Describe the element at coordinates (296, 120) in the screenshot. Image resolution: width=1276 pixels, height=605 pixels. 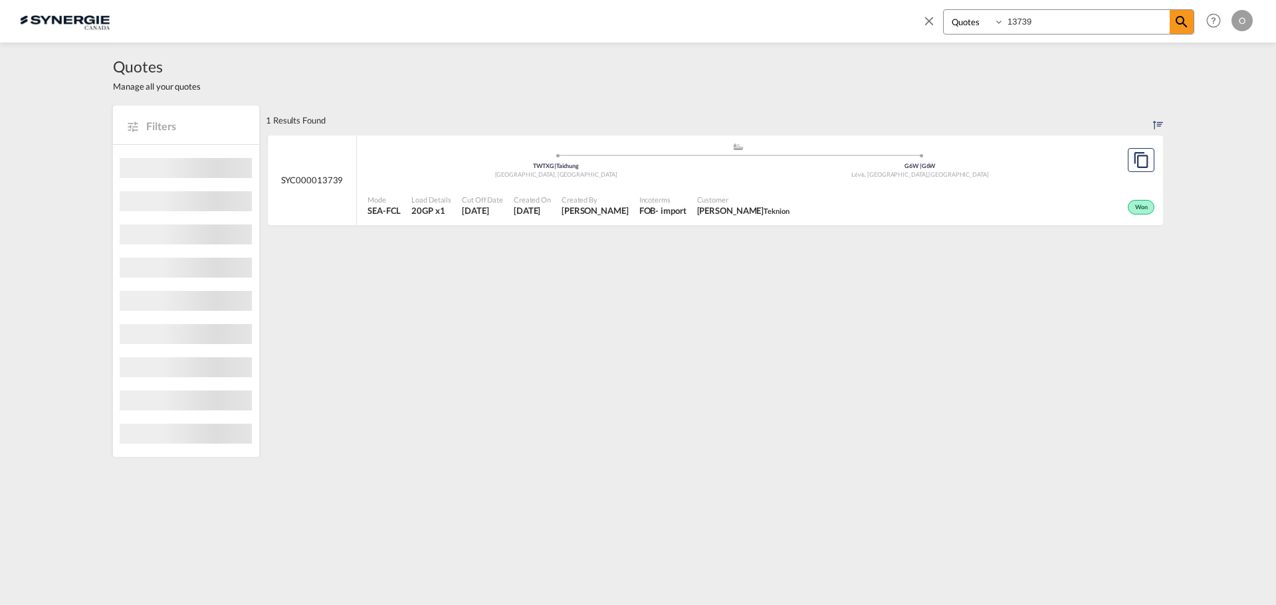
I see `div: 1 Results Found` at that location.